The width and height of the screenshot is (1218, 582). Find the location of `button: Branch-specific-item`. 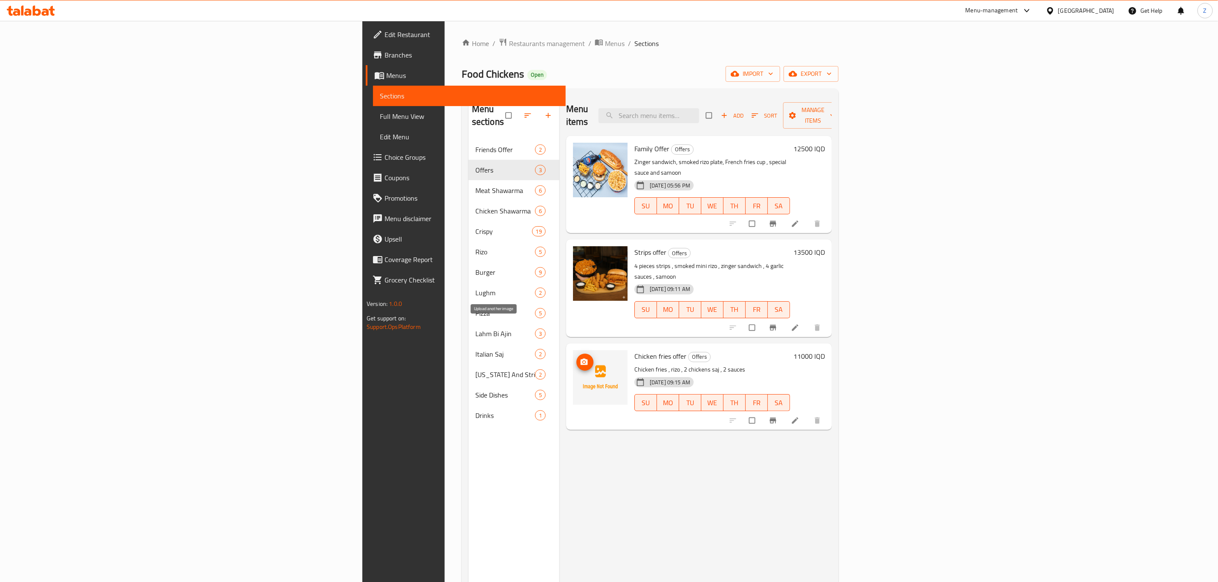

button: Branch-specific-item is located at coordinates (774, 328).